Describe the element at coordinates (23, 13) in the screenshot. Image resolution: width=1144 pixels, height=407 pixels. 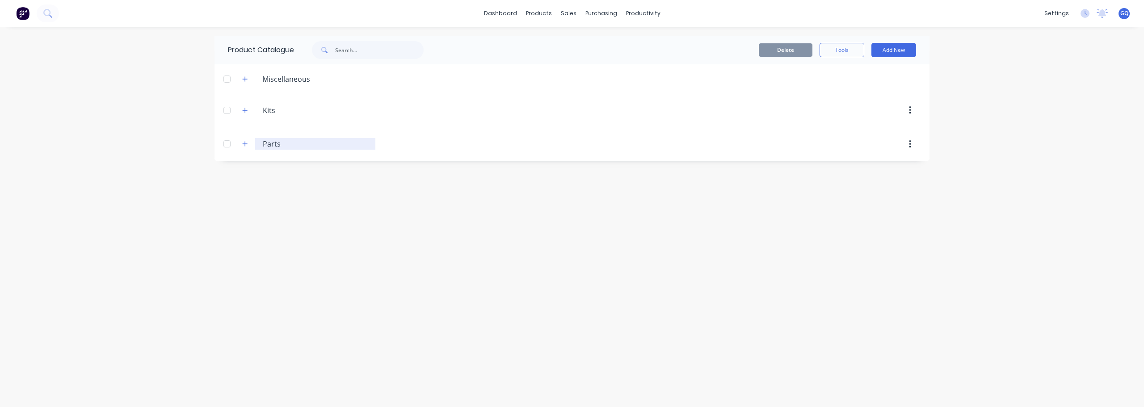
I see `img: Factory` at that location.